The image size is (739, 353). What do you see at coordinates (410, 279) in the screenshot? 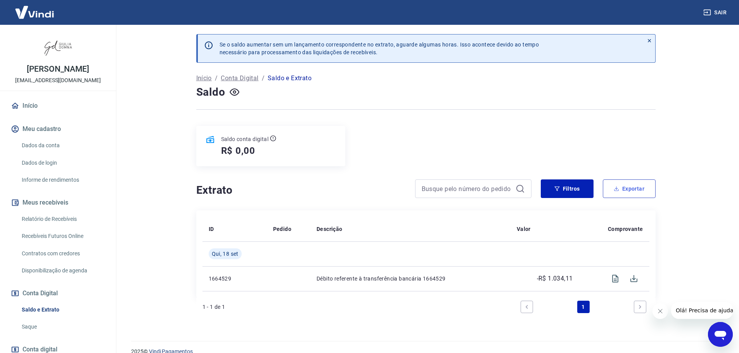
I see `p: Débito referente à transferência bancária 1664529` at bounding box center [410, 279].